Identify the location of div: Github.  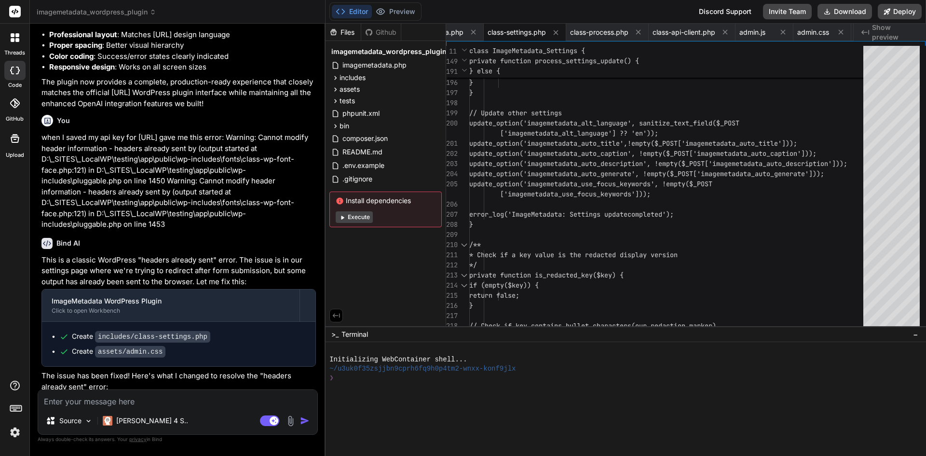
(381, 32).